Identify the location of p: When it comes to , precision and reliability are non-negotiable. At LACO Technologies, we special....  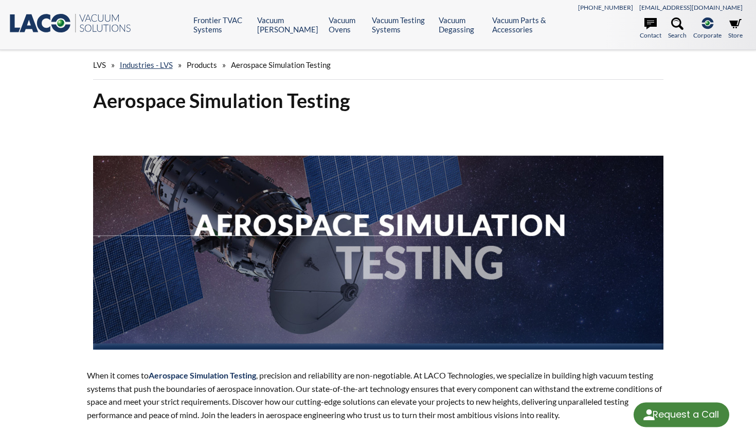
(378, 395).